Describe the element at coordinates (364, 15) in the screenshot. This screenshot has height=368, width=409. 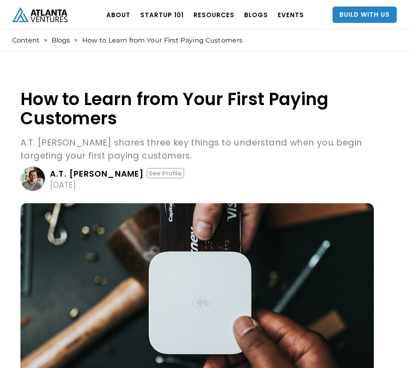
I see `a: Build With Us` at that location.